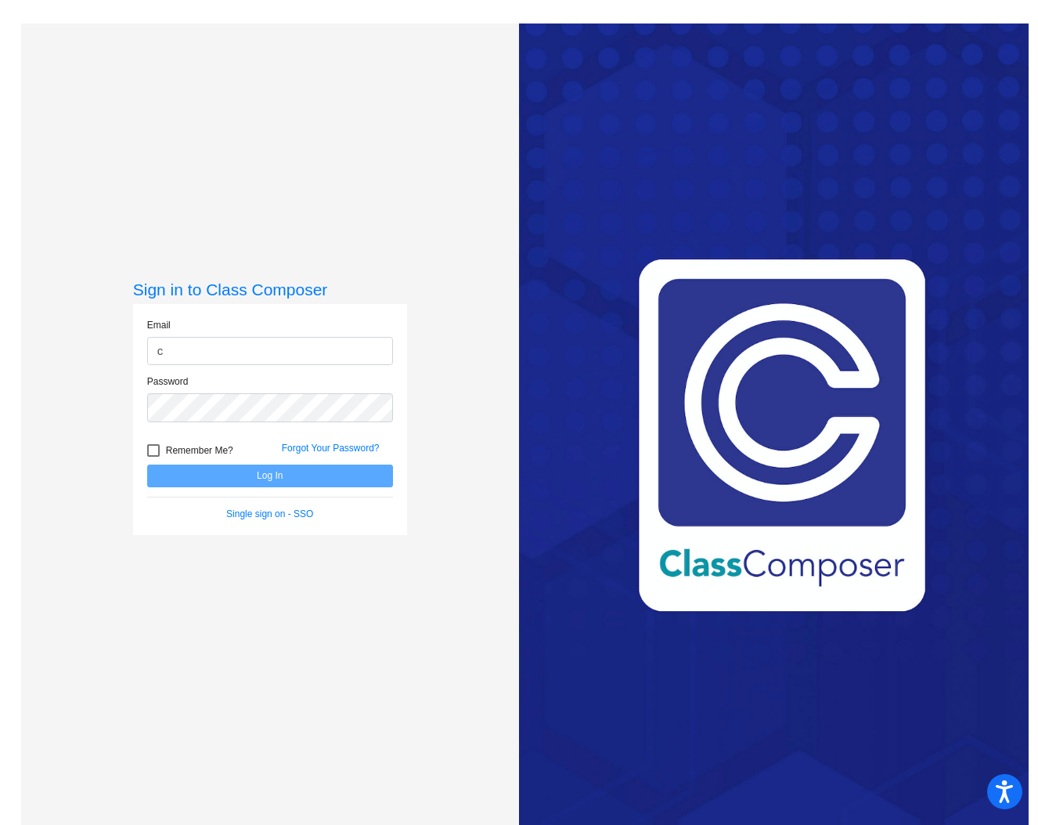 The image size is (1038, 825). I want to click on h3: Sign in to Class Composer, so click(270, 289).